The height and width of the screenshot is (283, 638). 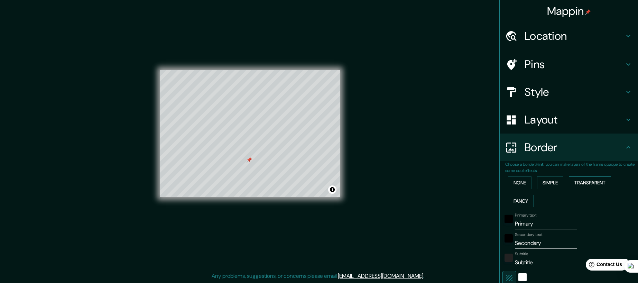 I want to click on b: Hint, so click(x=540, y=164).